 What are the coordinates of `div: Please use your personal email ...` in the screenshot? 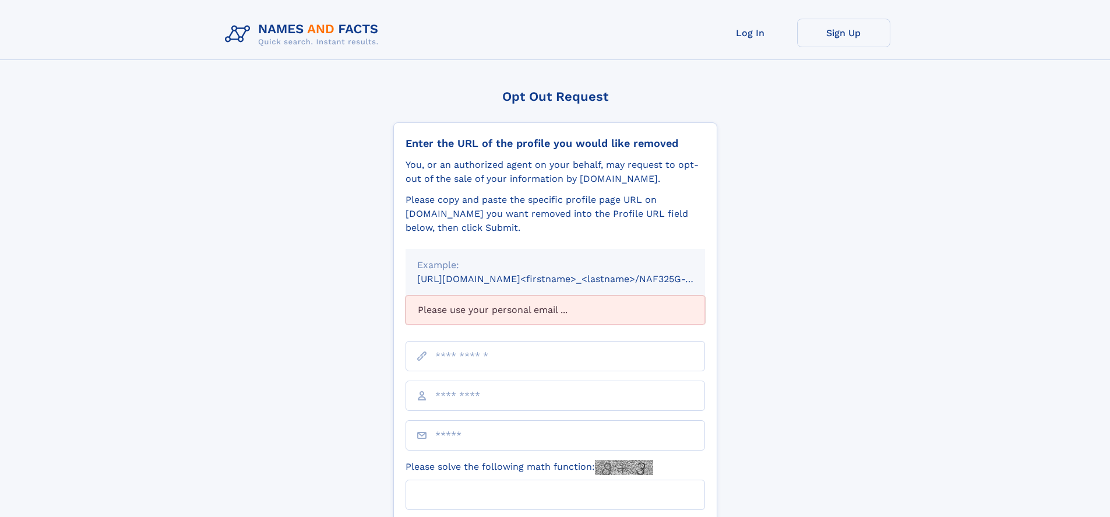 It's located at (555, 310).